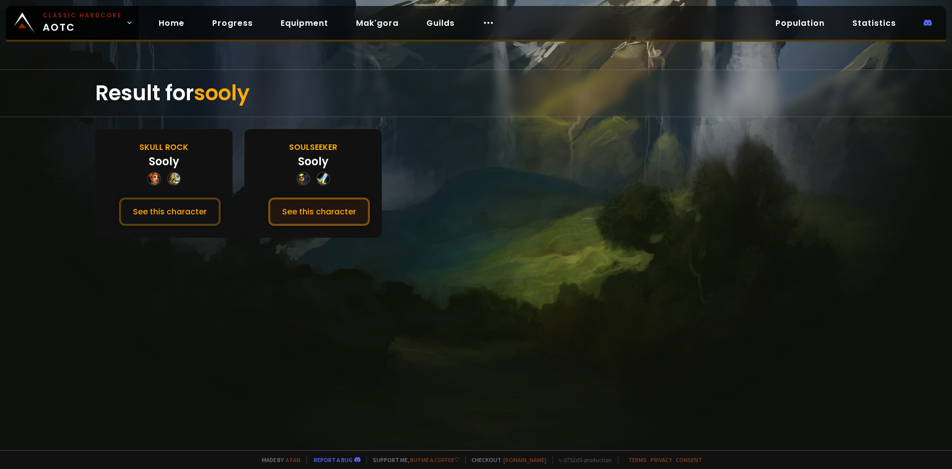 Image resolution: width=952 pixels, height=469 pixels. Describe the element at coordinates (233, 23) in the screenshot. I see `a: Progress` at that location.